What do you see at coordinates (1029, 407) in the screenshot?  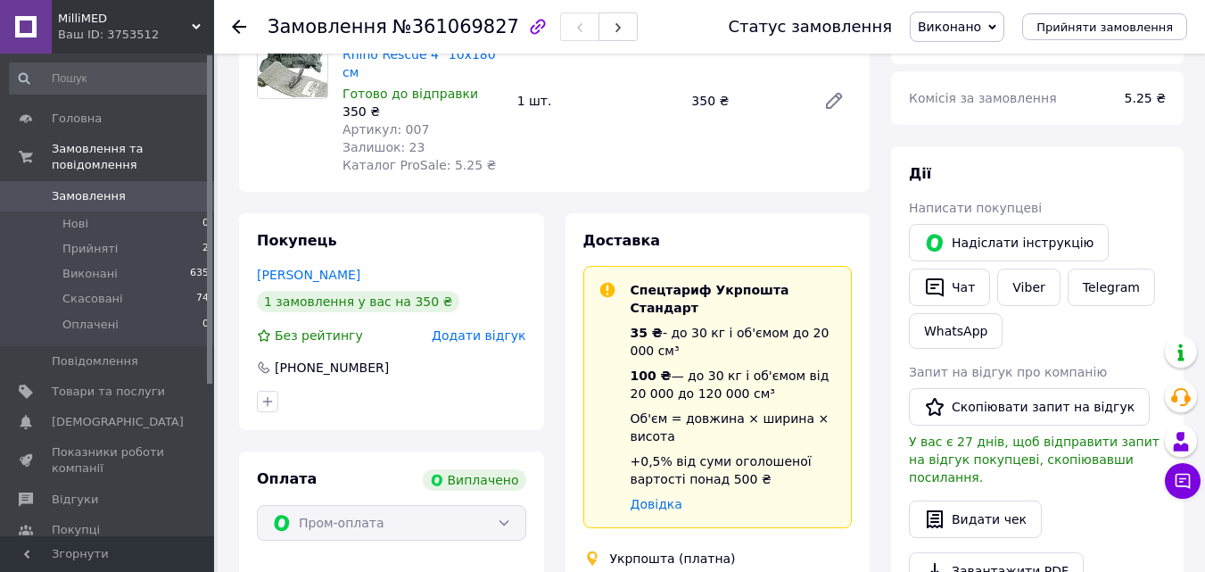 I see `button: Скопіювати запит на відгук` at bounding box center [1029, 407].